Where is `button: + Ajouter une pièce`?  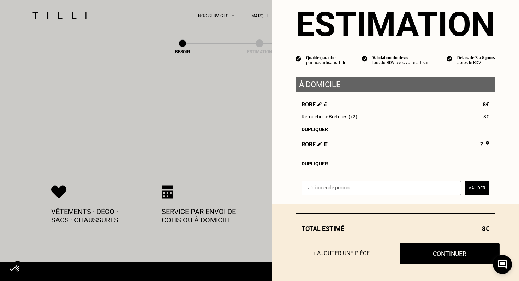
button: + Ajouter une pièce is located at coordinates (340, 254).